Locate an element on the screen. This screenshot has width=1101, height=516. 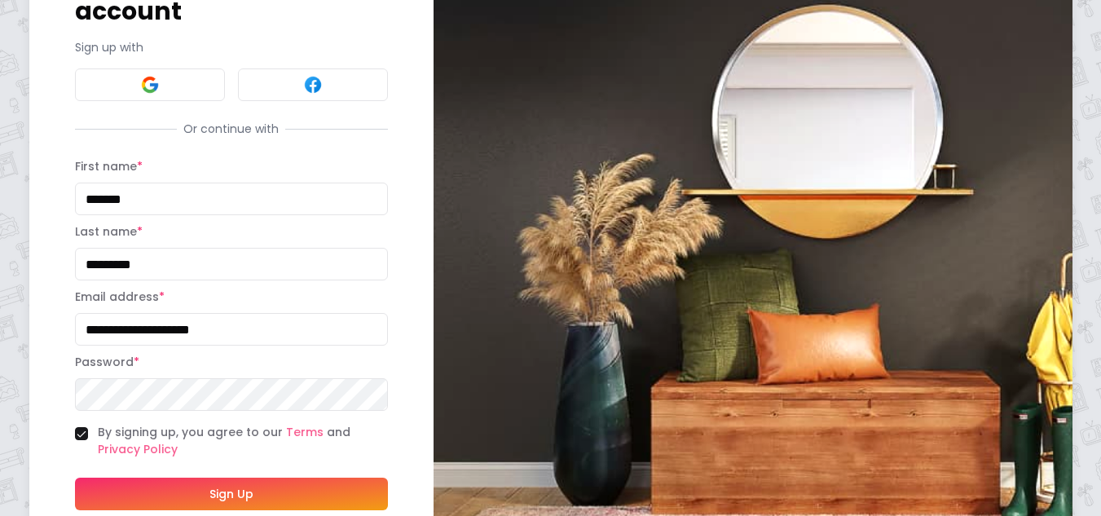
img: Google signin is located at coordinates (150, 85).